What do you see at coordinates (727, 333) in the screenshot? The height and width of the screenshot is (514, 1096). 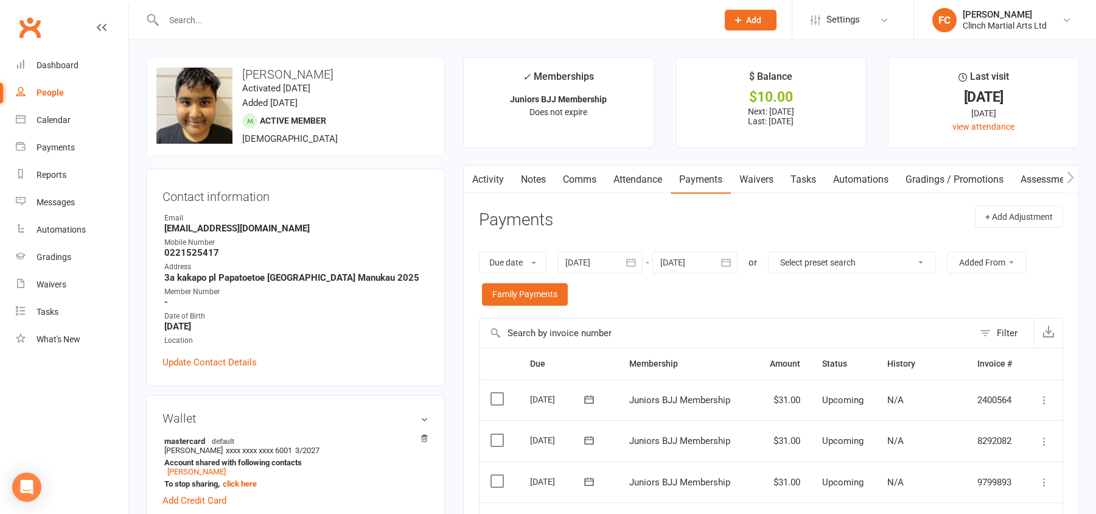 I see `input: Search by invoice number` at bounding box center [727, 333].